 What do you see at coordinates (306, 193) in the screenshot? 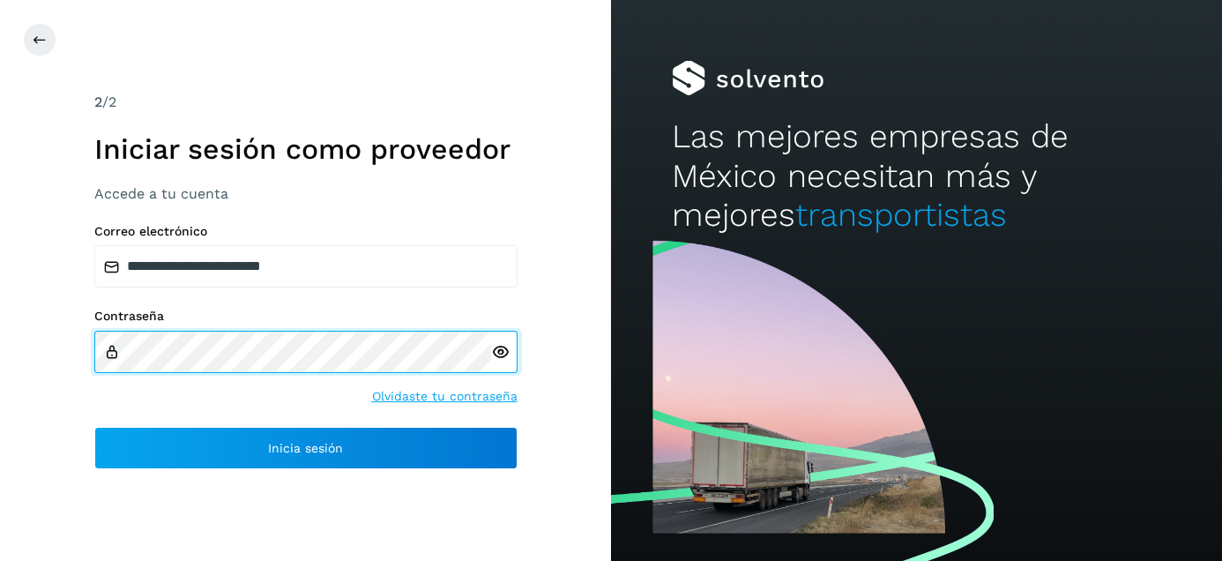
I see `h3: Accede a tu cuenta` at bounding box center [306, 193].